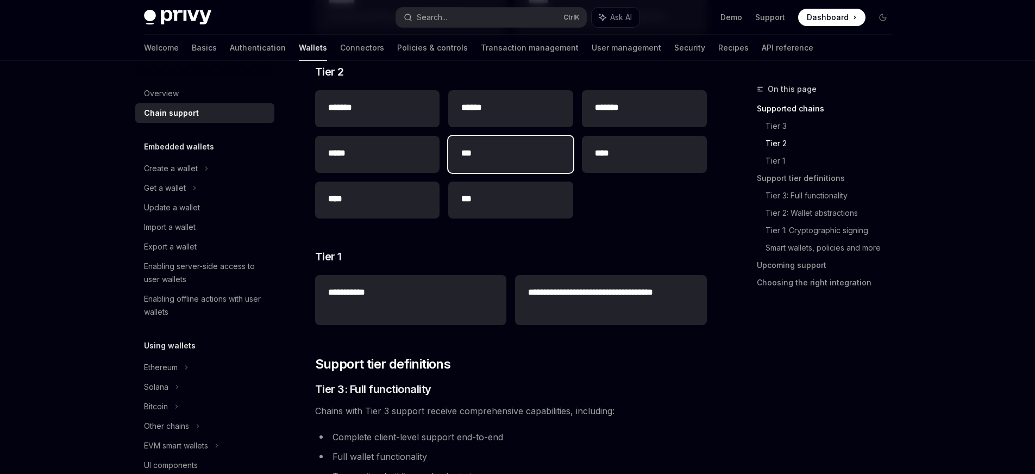 This screenshot has height=474, width=1035. Describe the element at coordinates (828, 109) in the screenshot. I see `a: Supported chains` at that location.